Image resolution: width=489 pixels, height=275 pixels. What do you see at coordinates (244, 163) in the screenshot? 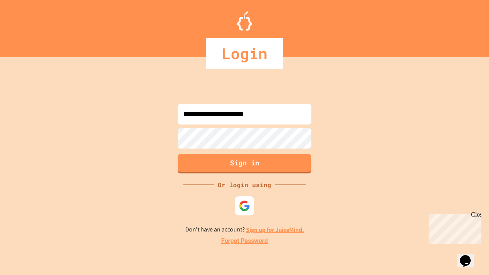
I see `button: Sign in` at bounding box center [244, 163].